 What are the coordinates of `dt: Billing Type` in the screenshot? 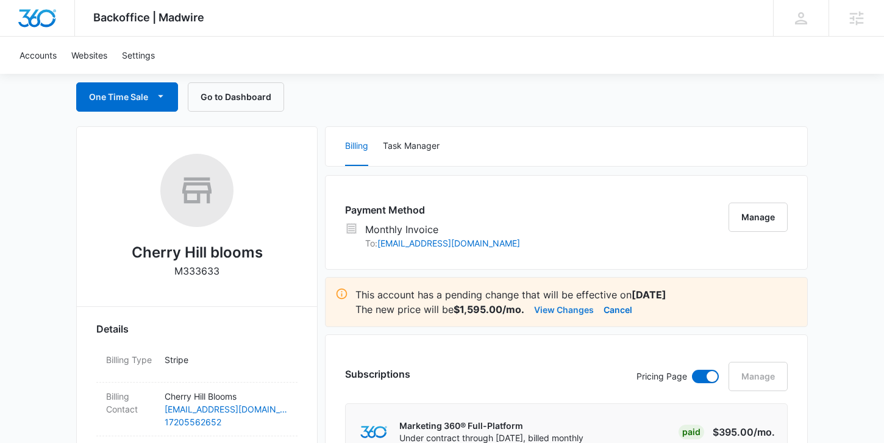 It's located at (130, 359).